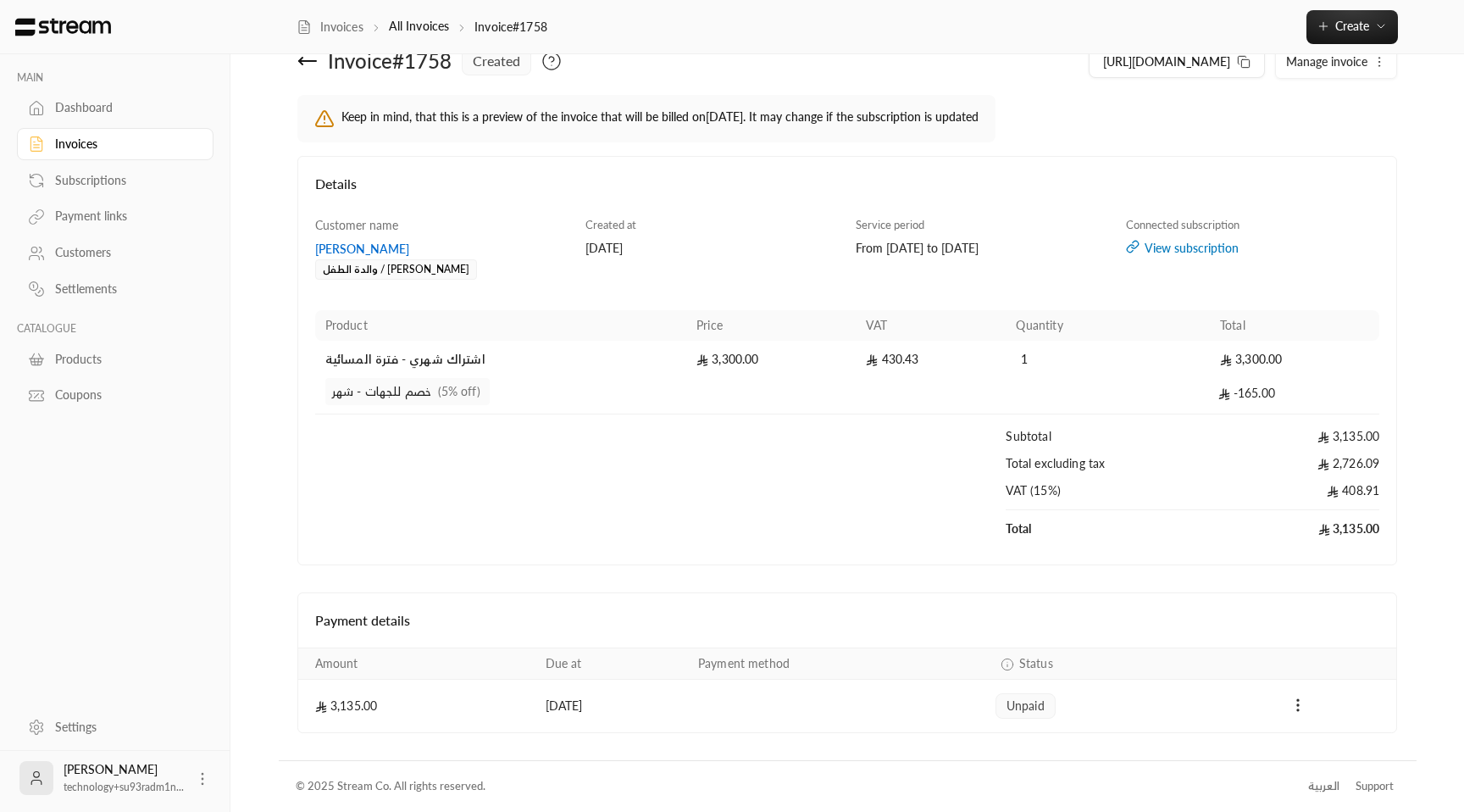  Describe the element at coordinates (1183, 224) in the screenshot. I see `span: Connected subscription` at that location.